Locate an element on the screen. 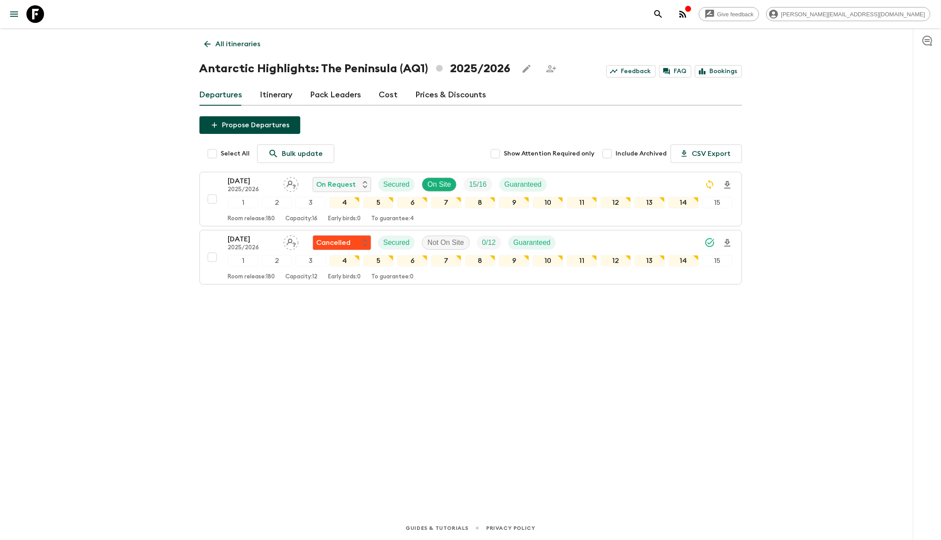  a: Bookings is located at coordinates (718, 71).